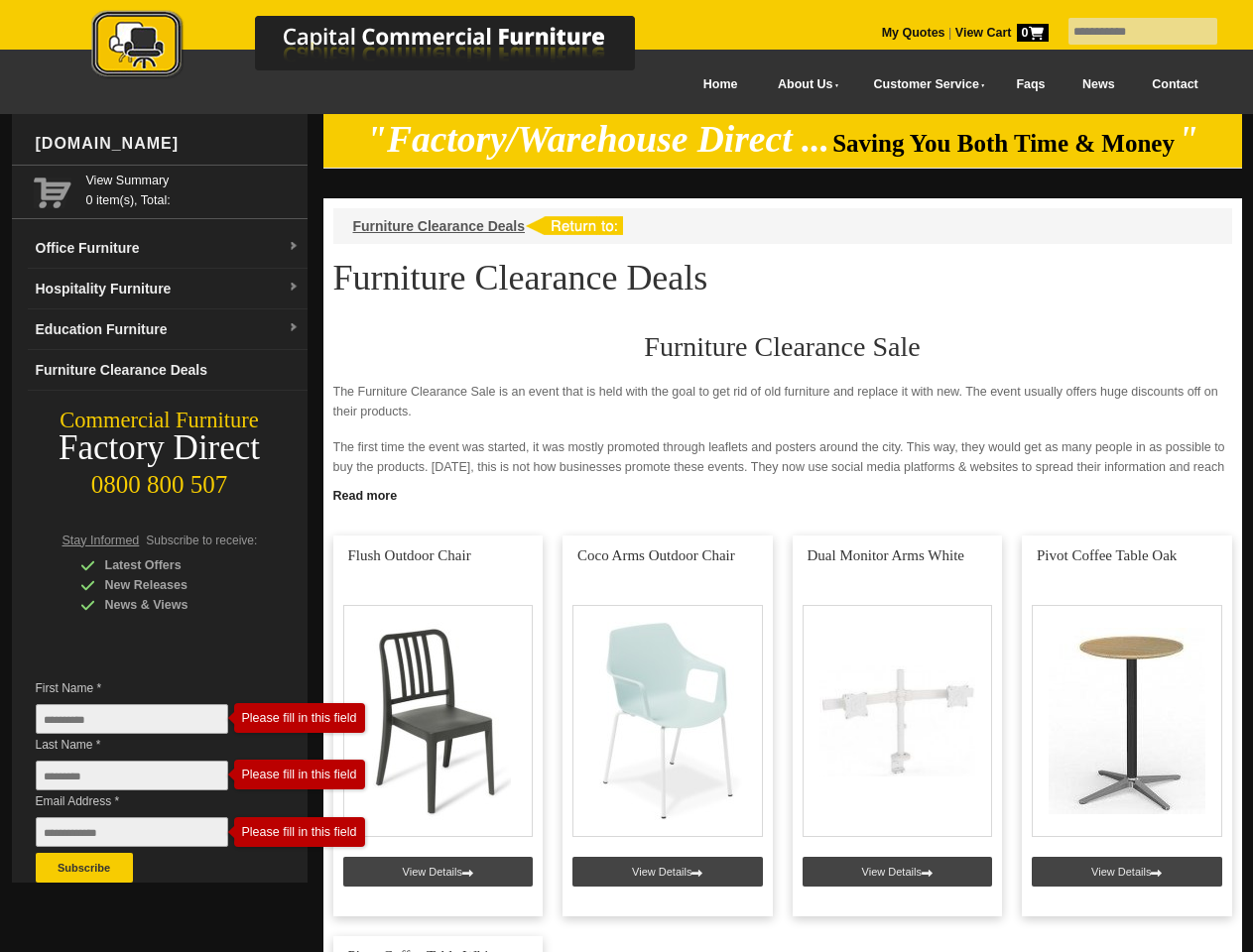  What do you see at coordinates (1033, 33) in the screenshot?
I see `span: 0` at bounding box center [1033, 33].